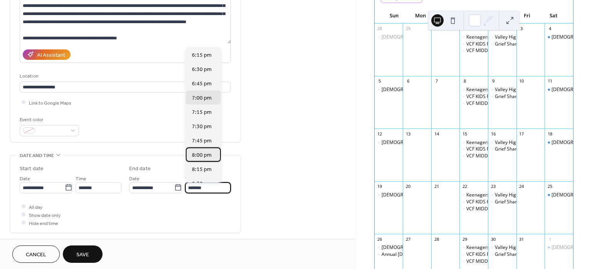  What do you see at coordinates (44, 223) in the screenshot?
I see `span: Hide end time` at bounding box center [44, 223].